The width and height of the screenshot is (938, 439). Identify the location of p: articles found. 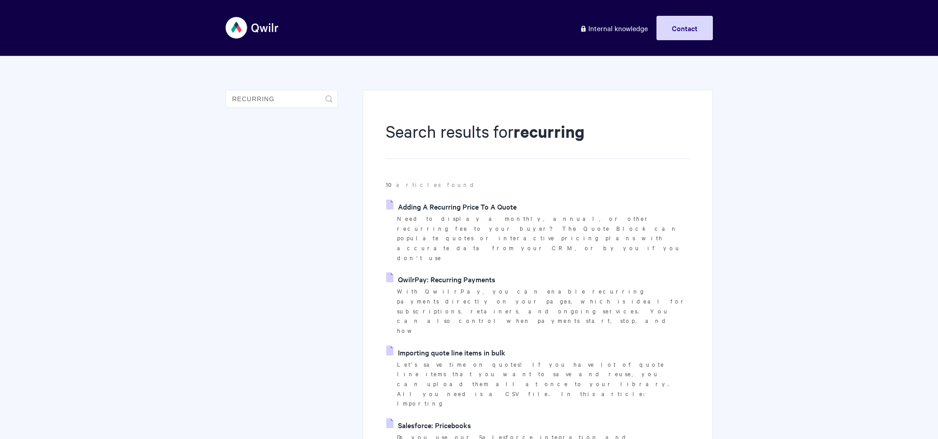
(538, 185).